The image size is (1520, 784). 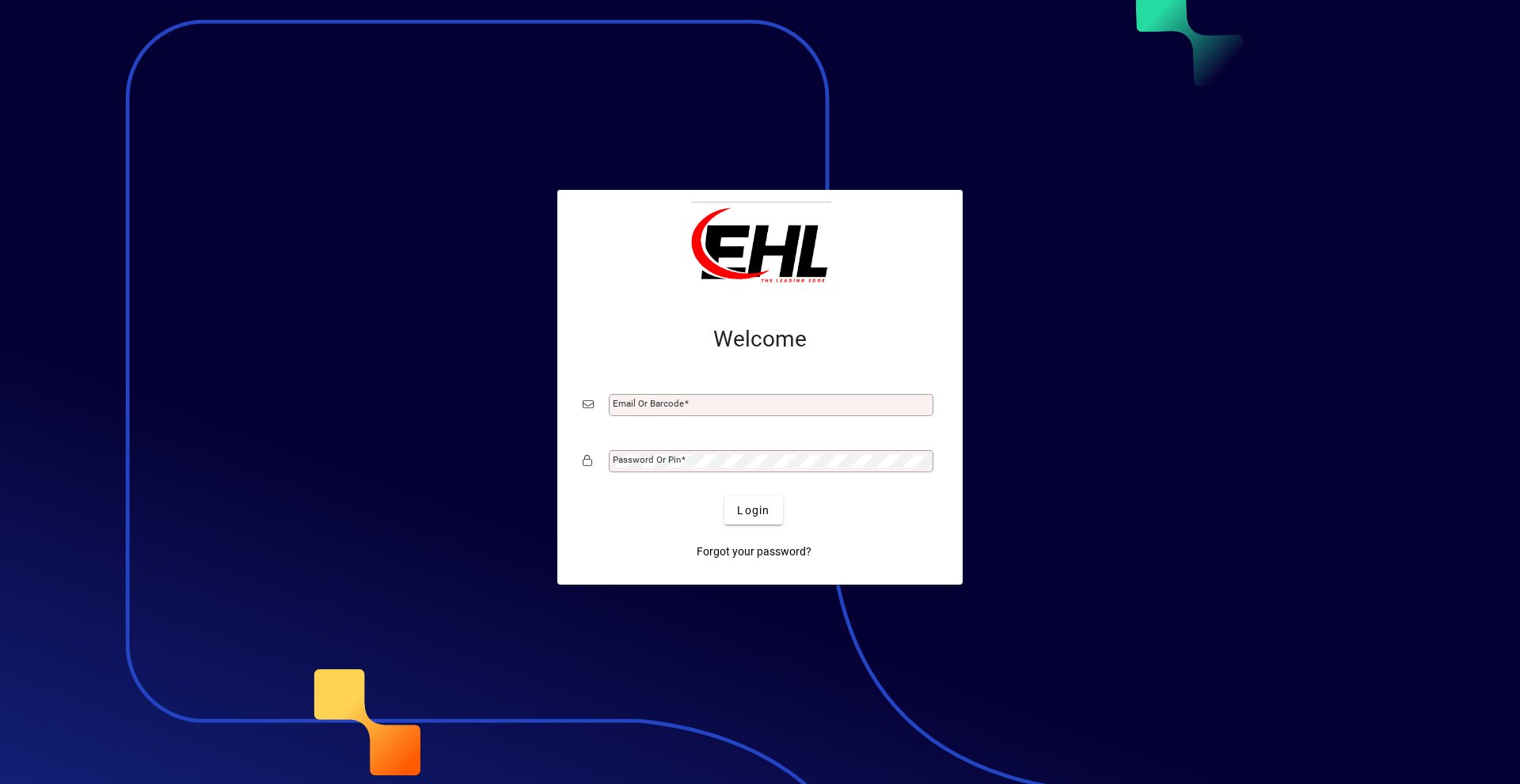 I want to click on button: Login, so click(x=753, y=511).